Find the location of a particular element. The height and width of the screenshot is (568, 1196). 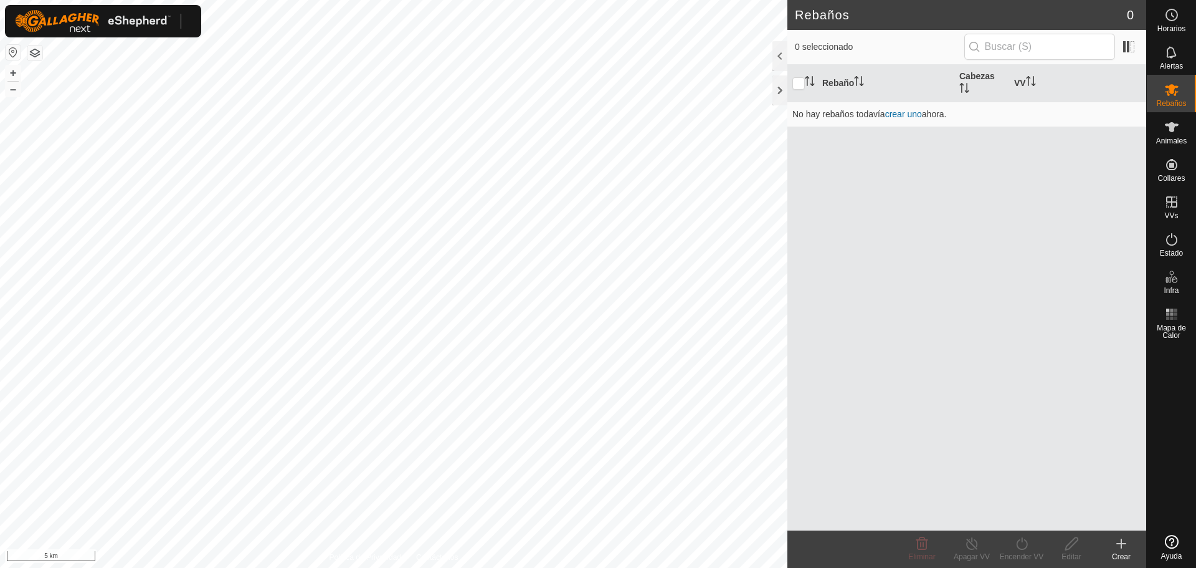

th: Rebaño is located at coordinates (886, 83).